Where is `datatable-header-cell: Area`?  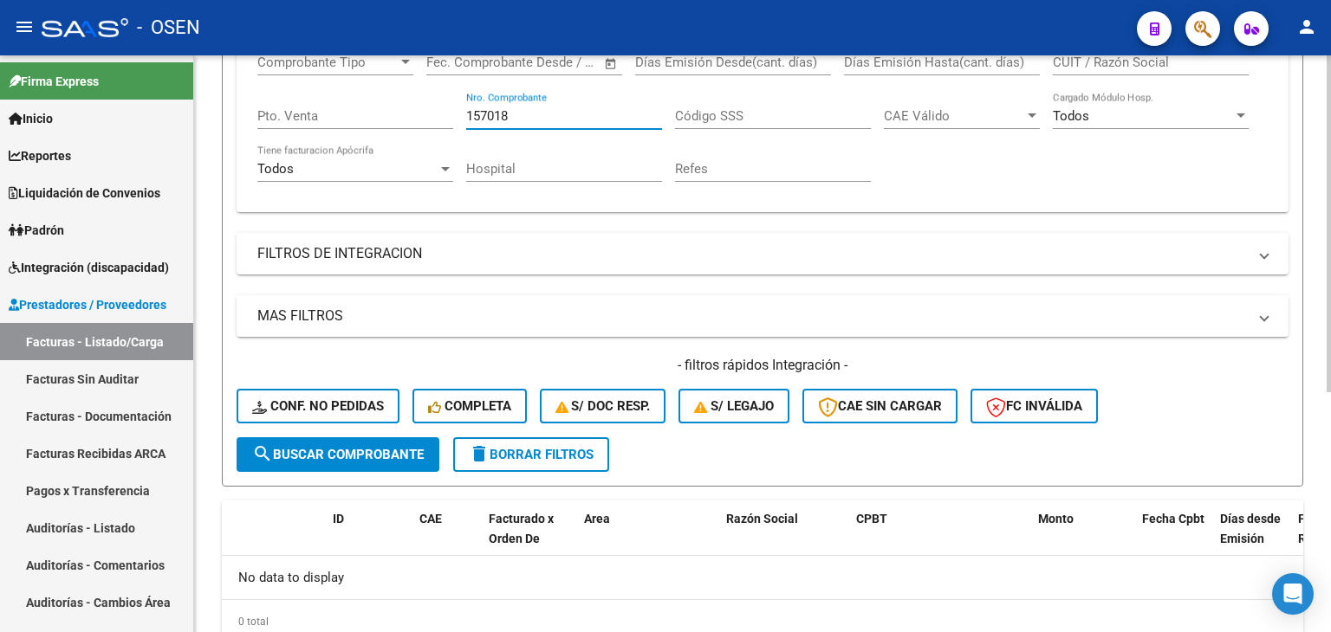 datatable-header-cell: Area is located at coordinates (635, 539).